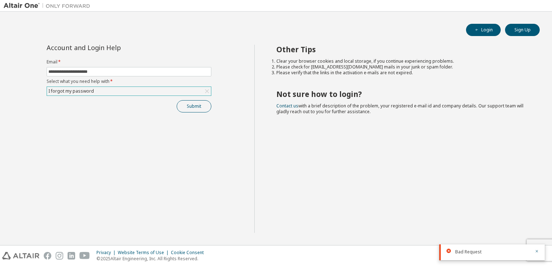 Image resolution: width=552 pixels, height=266 pixels. What do you see at coordinates (49, 6) in the screenshot?
I see `img: Altair One` at bounding box center [49, 6].